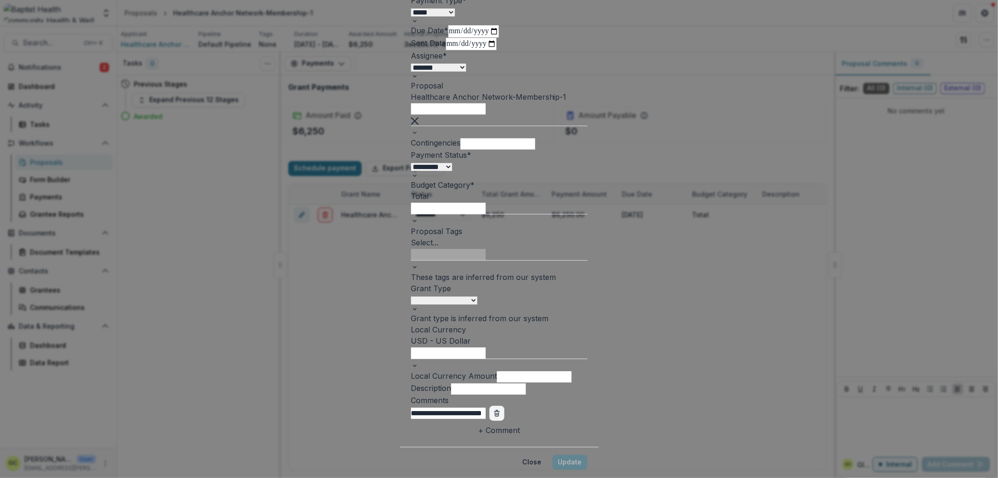 The height and width of the screenshot is (478, 998). What do you see at coordinates (428, 43) in the screenshot?
I see `label: Sent Date` at bounding box center [428, 43].